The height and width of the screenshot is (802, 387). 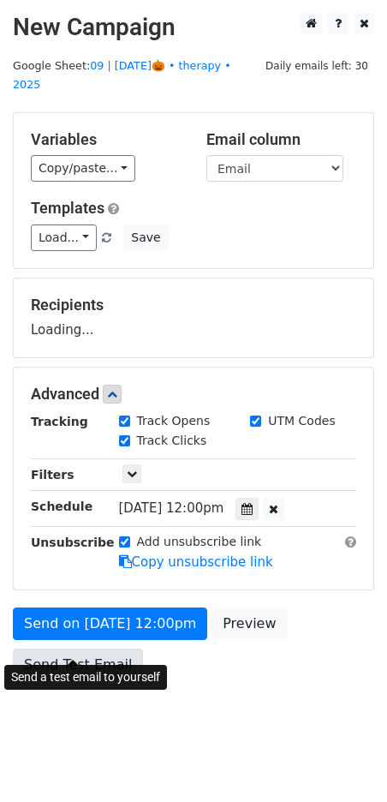 I want to click on h5: Recipients, so click(x=194, y=305).